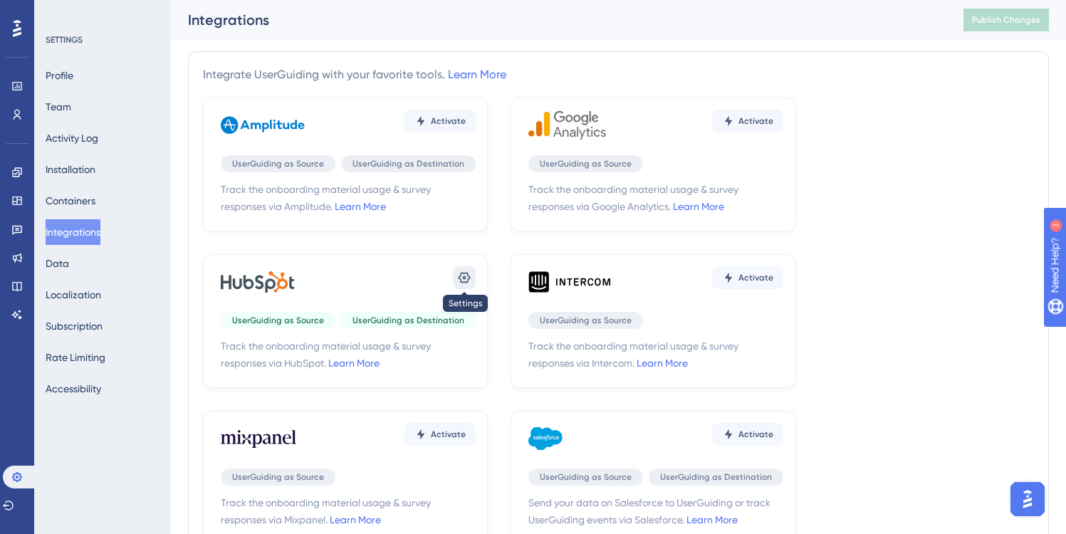 The width and height of the screenshot is (1066, 534). I want to click on span: Track the onboarding material usage & survey responses via HubSpot., so click(348, 355).